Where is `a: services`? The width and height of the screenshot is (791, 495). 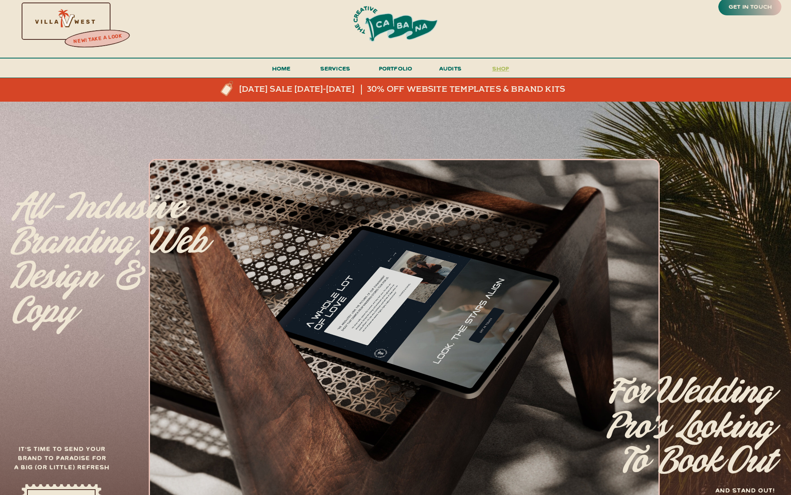 a: services is located at coordinates (335, 71).